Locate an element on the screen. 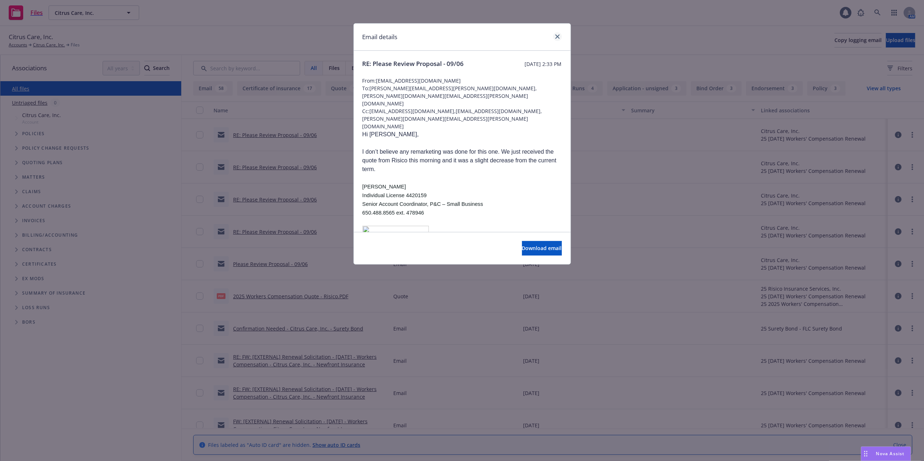 This screenshot has width=924, height=461. p: I don’t believe any remarketing was done for this one. We just received the quote from Risico thi... is located at coordinates (462, 161).